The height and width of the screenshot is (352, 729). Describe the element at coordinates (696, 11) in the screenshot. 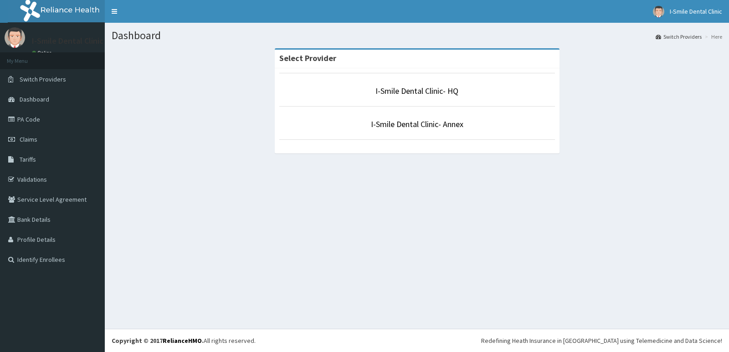

I see `span: I-Smile Dental Clinic` at that location.